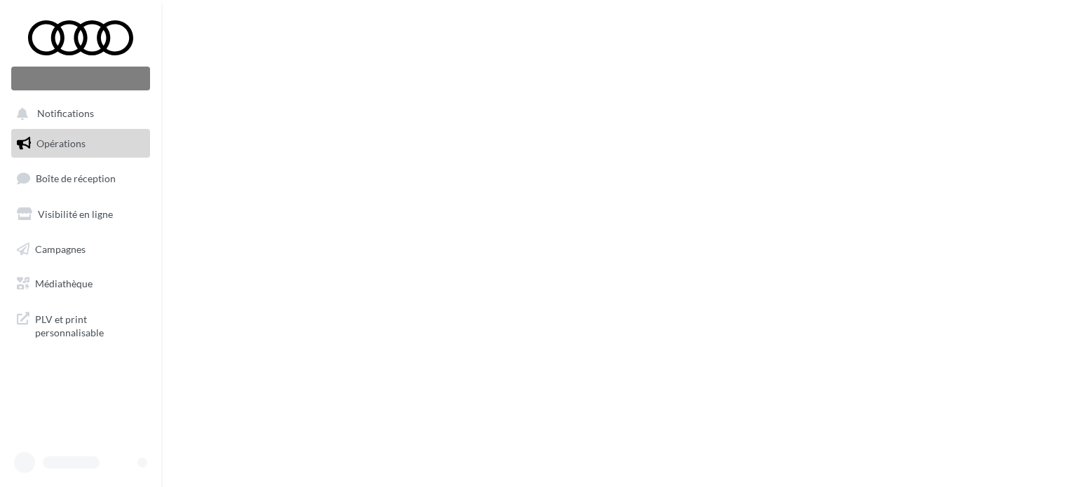 The image size is (1077, 487). I want to click on span: Campagnes, so click(60, 248).